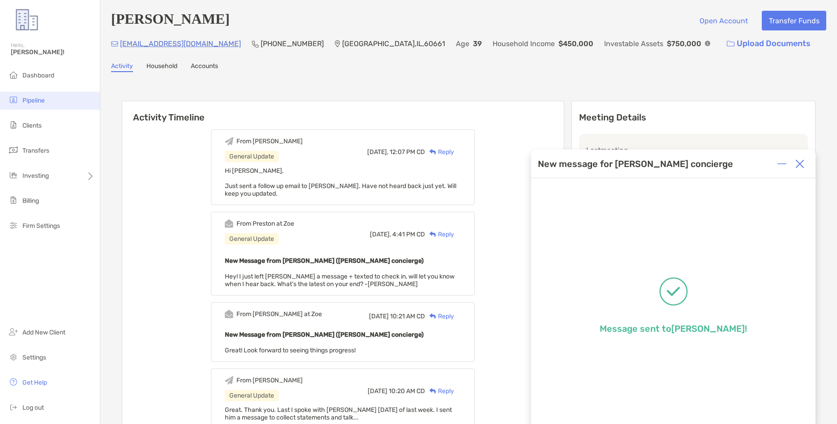  I want to click on img: add_new_client icon, so click(13, 332).